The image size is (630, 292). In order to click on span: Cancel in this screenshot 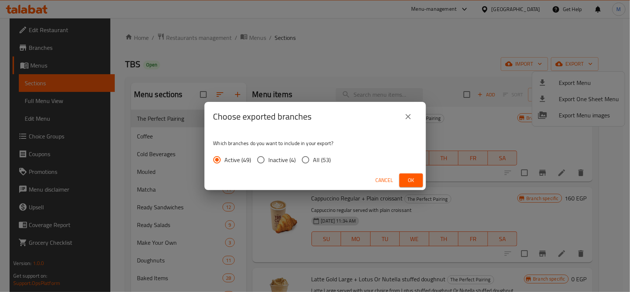, I will do `click(385, 180)`.